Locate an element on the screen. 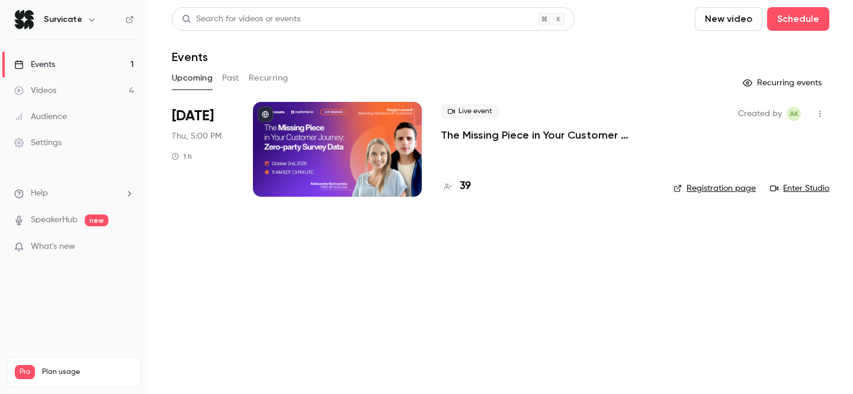 This screenshot has width=853, height=394. span: What's new is located at coordinates (53, 246).